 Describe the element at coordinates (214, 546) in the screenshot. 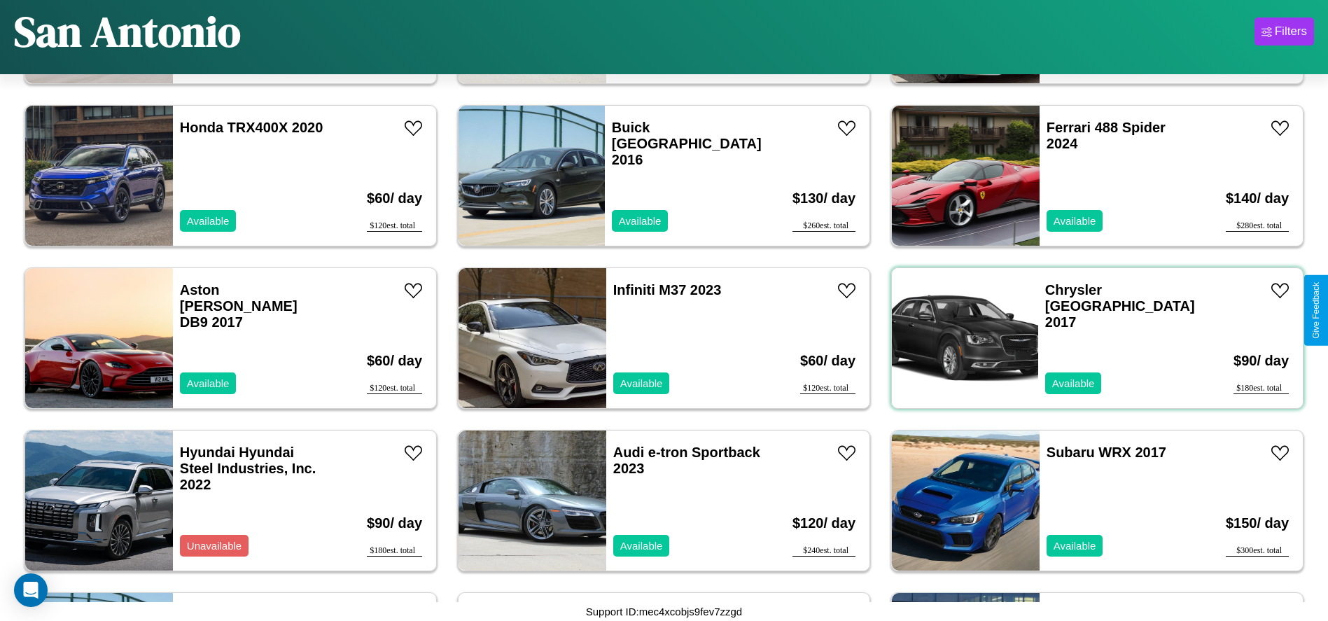

I see `p: Unavailable` at that location.